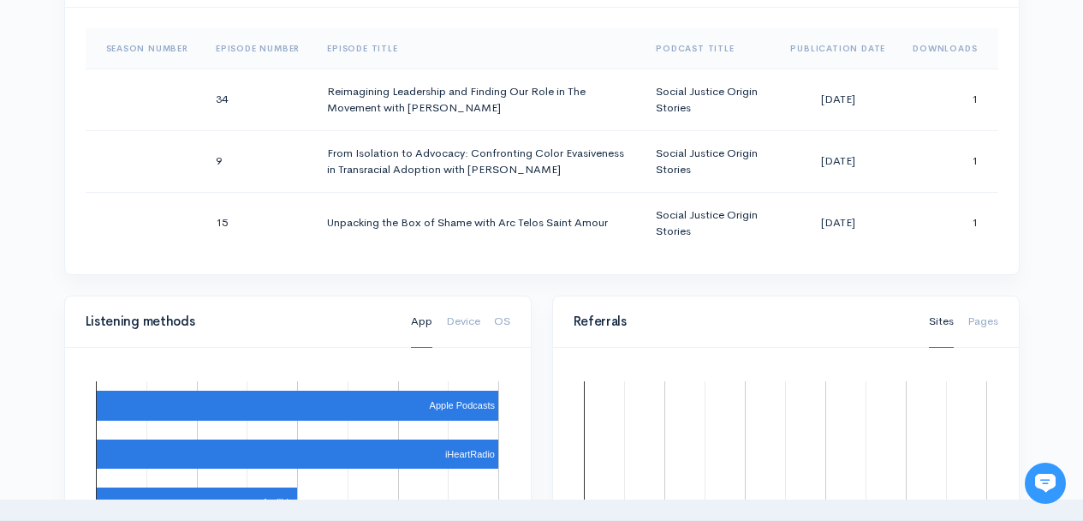 The image size is (1083, 521). What do you see at coordinates (463, 321) in the screenshot?
I see `a: Device` at bounding box center [463, 321].